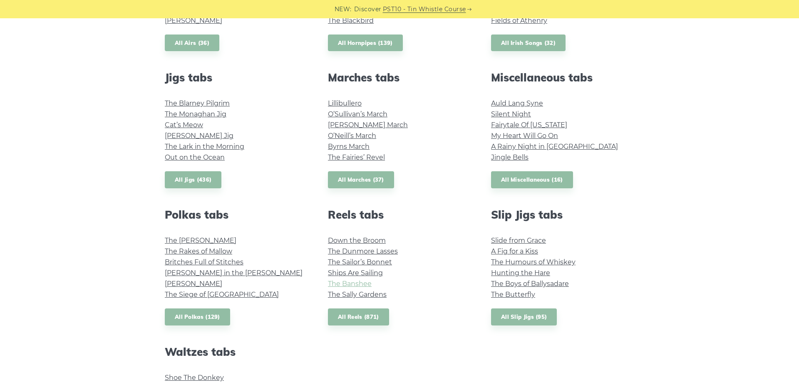 The height and width of the screenshot is (382, 799). Describe the element at coordinates (199, 251) in the screenshot. I see `a: The Rakes of Mallow` at that location.